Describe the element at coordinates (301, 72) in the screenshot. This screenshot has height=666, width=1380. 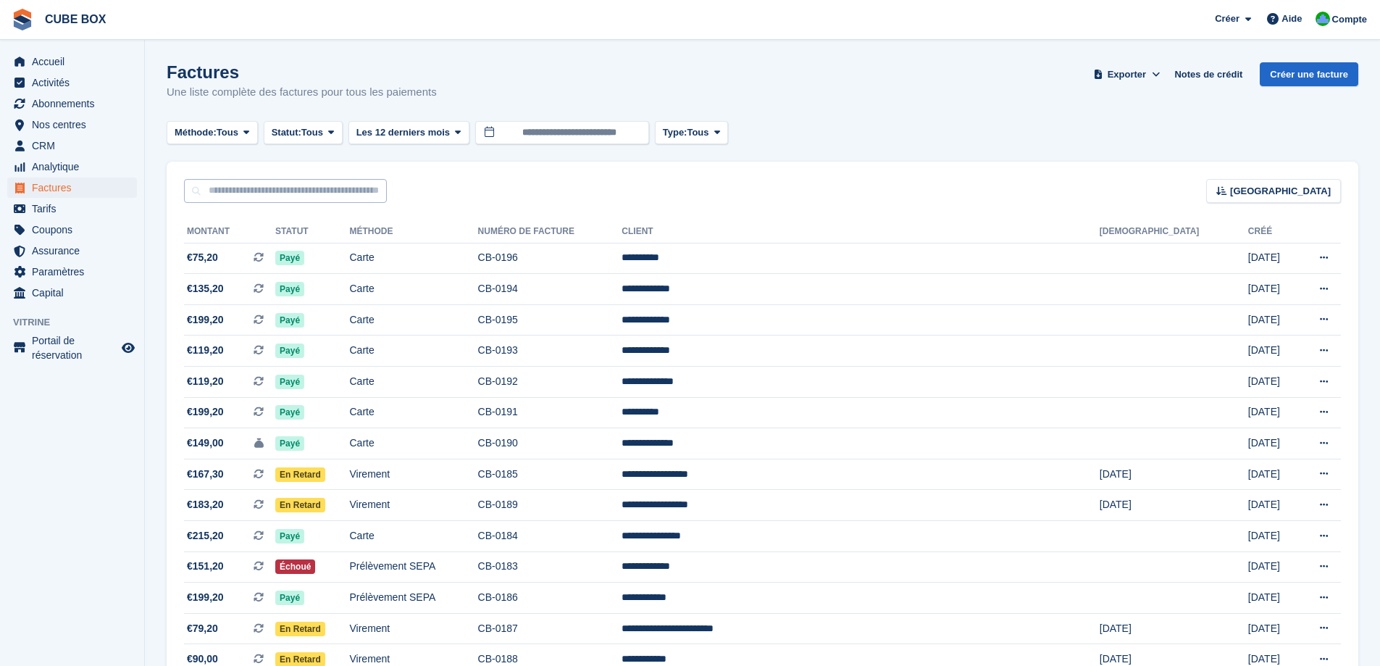
I see `h1: Factures` at that location.